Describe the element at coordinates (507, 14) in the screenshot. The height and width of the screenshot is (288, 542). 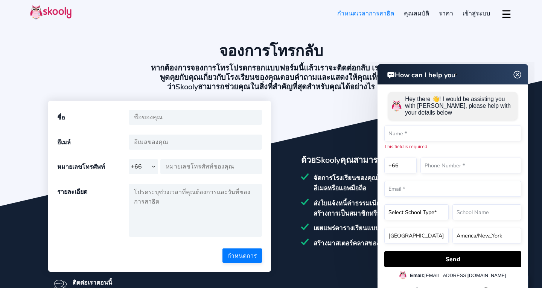
I see `button: dropdown menu` at that location.